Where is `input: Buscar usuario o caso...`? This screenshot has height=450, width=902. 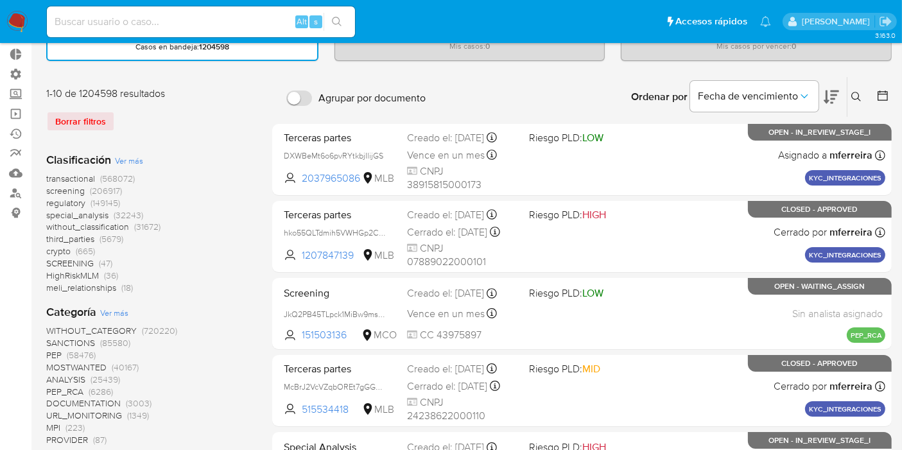 input: Buscar usuario o caso... is located at coordinates (201, 22).